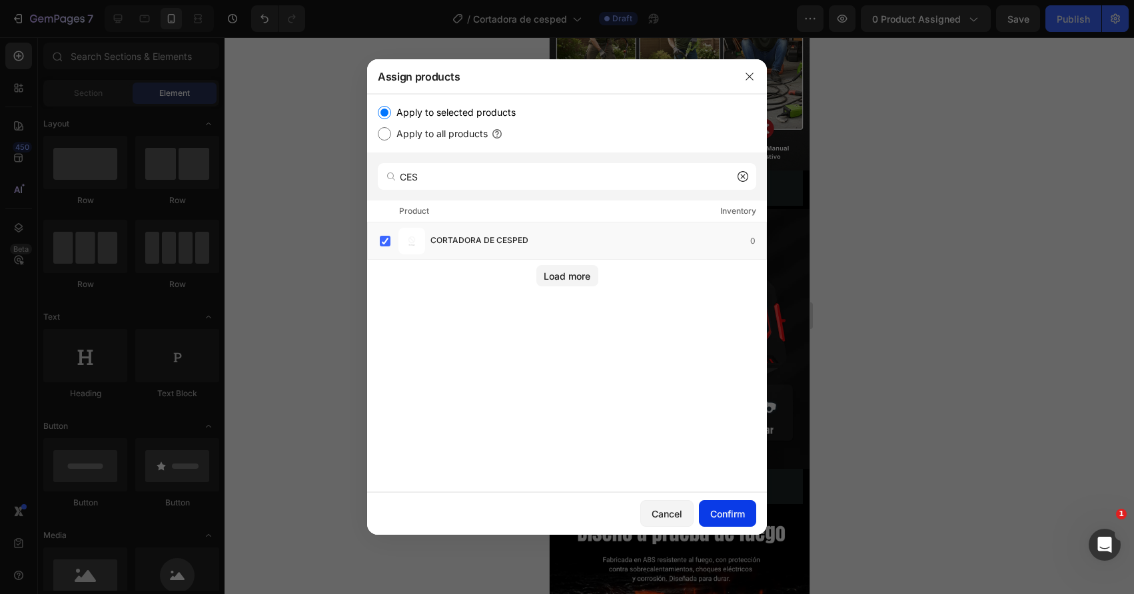 This screenshot has width=1134, height=594. Describe the element at coordinates (453, 113) in the screenshot. I see `label: Apply to selected products` at that location.